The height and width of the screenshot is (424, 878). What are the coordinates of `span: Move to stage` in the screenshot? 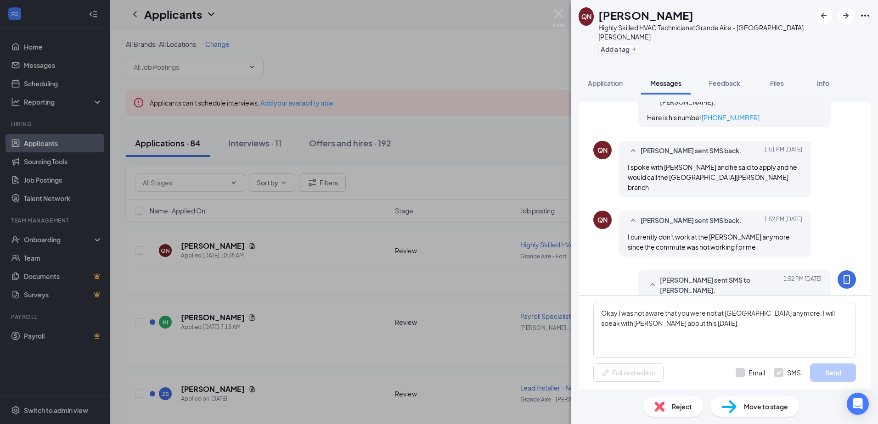 It's located at (766, 407).